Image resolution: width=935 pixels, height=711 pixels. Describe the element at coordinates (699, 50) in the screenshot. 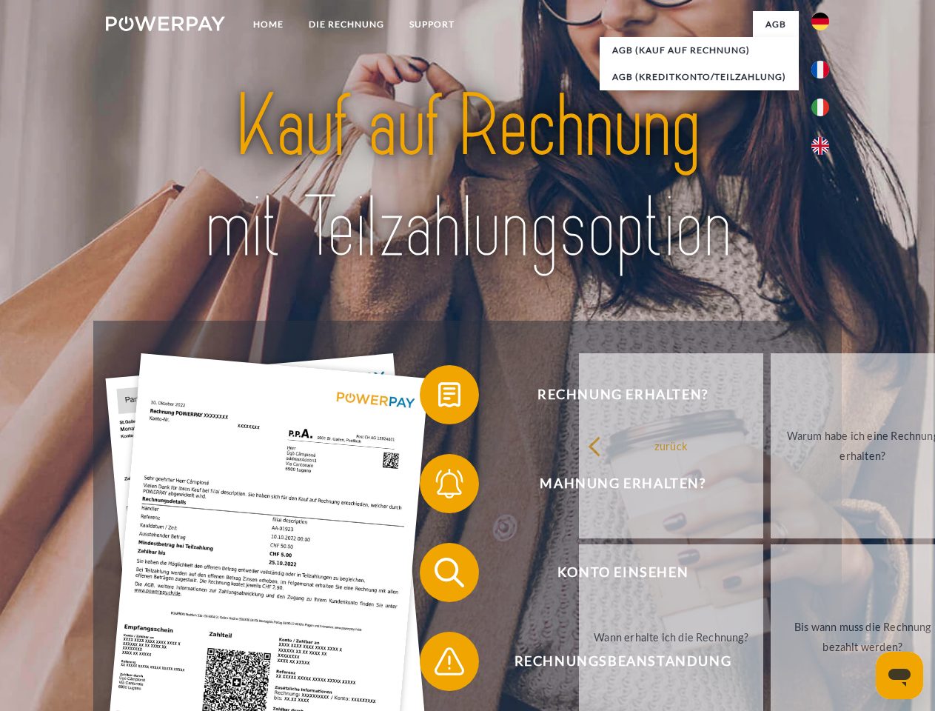

I see `a: AGB (Kauf auf Rechnung)` at that location.